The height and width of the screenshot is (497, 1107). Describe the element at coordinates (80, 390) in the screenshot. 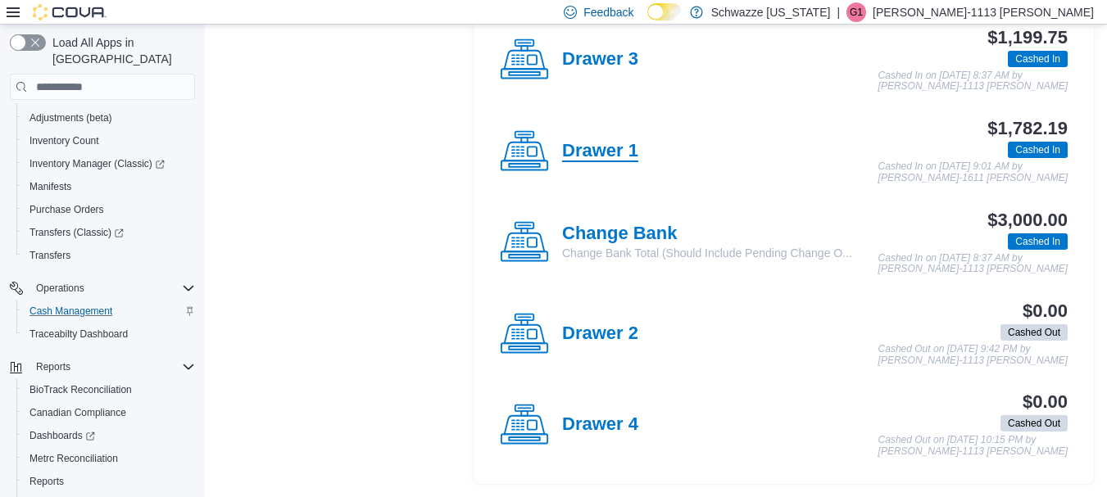

I see `a: BioTrack Reconciliation` at that location.